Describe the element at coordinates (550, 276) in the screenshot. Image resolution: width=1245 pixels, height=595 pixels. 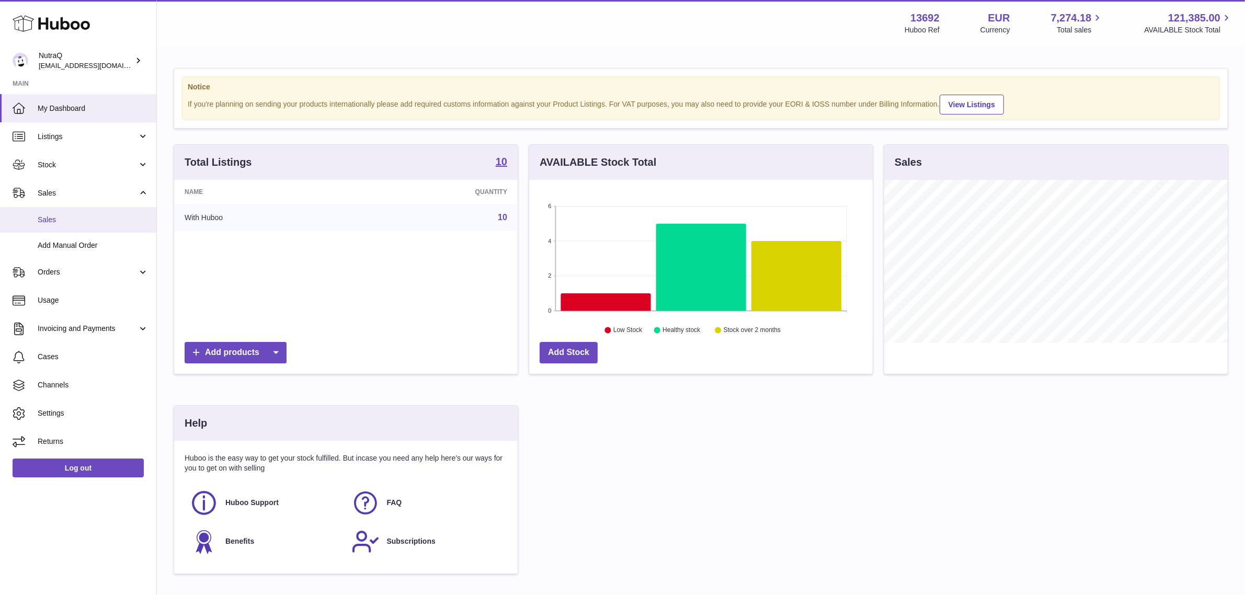
I see `text: 2` at that location.